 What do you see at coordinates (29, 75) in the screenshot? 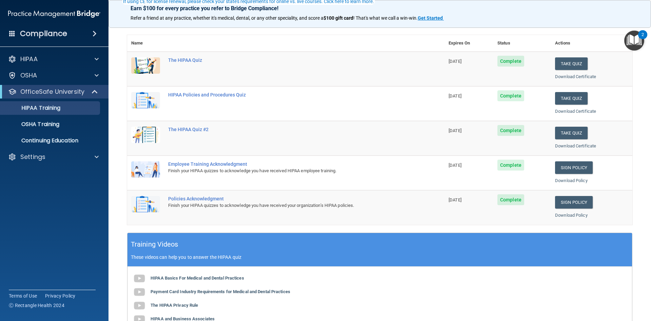
I see `p: OSHA` at bounding box center [29, 75].